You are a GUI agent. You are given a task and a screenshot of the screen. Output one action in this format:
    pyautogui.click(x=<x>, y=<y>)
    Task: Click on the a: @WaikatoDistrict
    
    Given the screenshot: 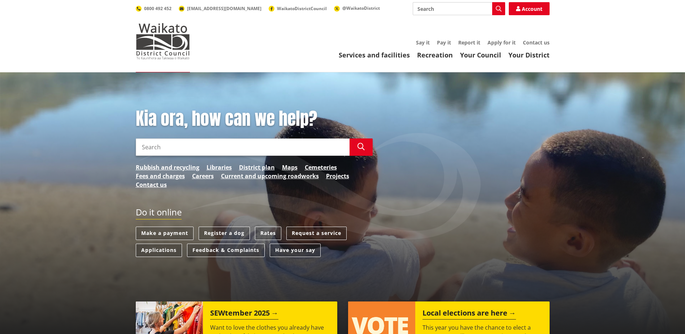 What is the action you would take?
    pyautogui.click(x=357, y=8)
    